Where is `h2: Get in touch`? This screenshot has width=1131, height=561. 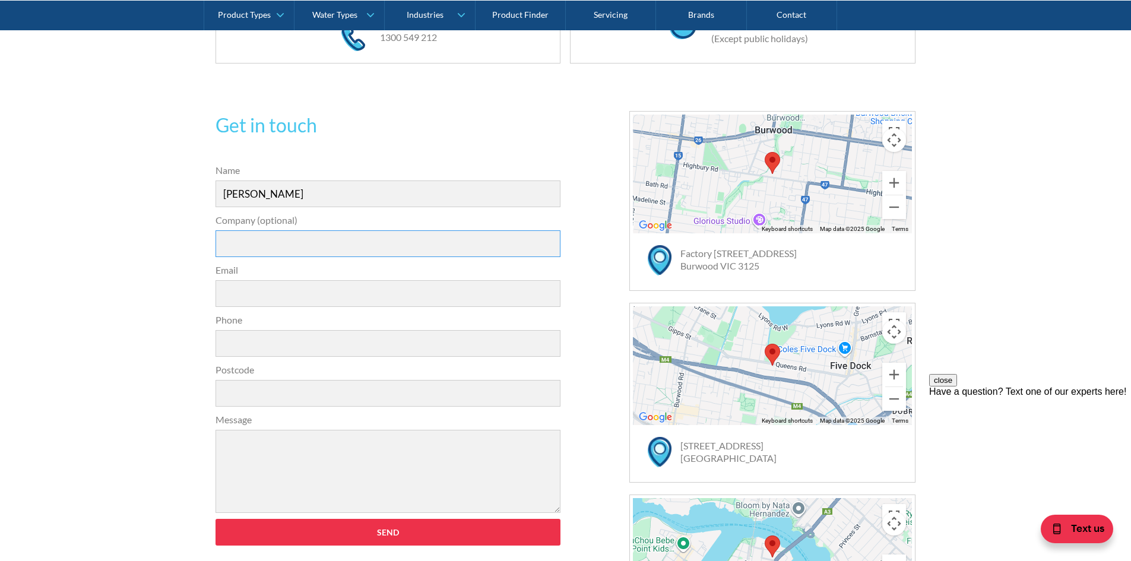
h2: Get in touch is located at coordinates (388, 125).